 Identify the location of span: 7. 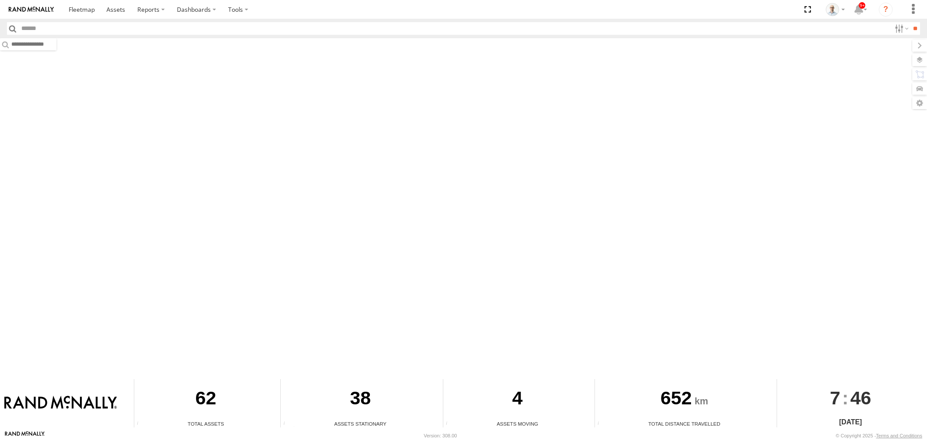
(835, 397).